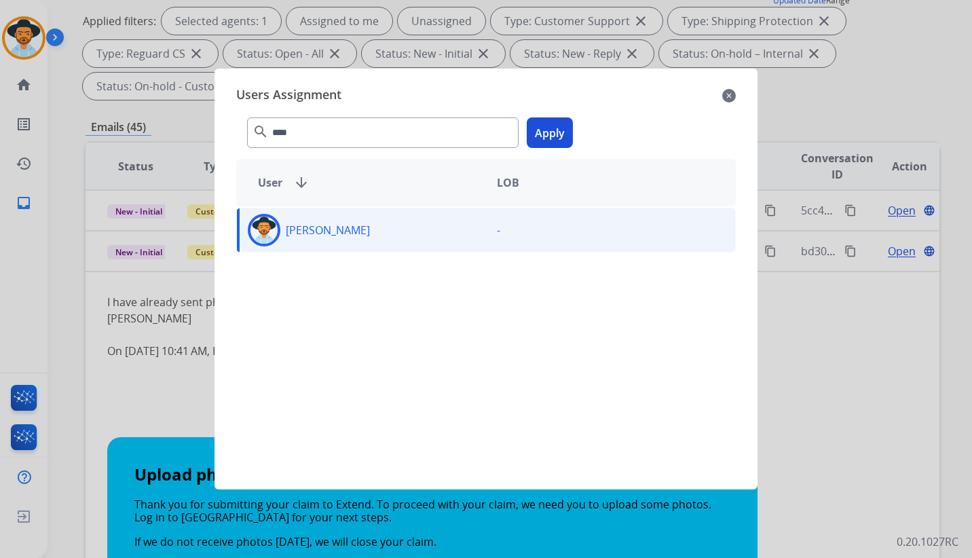  I want to click on span: Users Assignment, so click(289, 96).